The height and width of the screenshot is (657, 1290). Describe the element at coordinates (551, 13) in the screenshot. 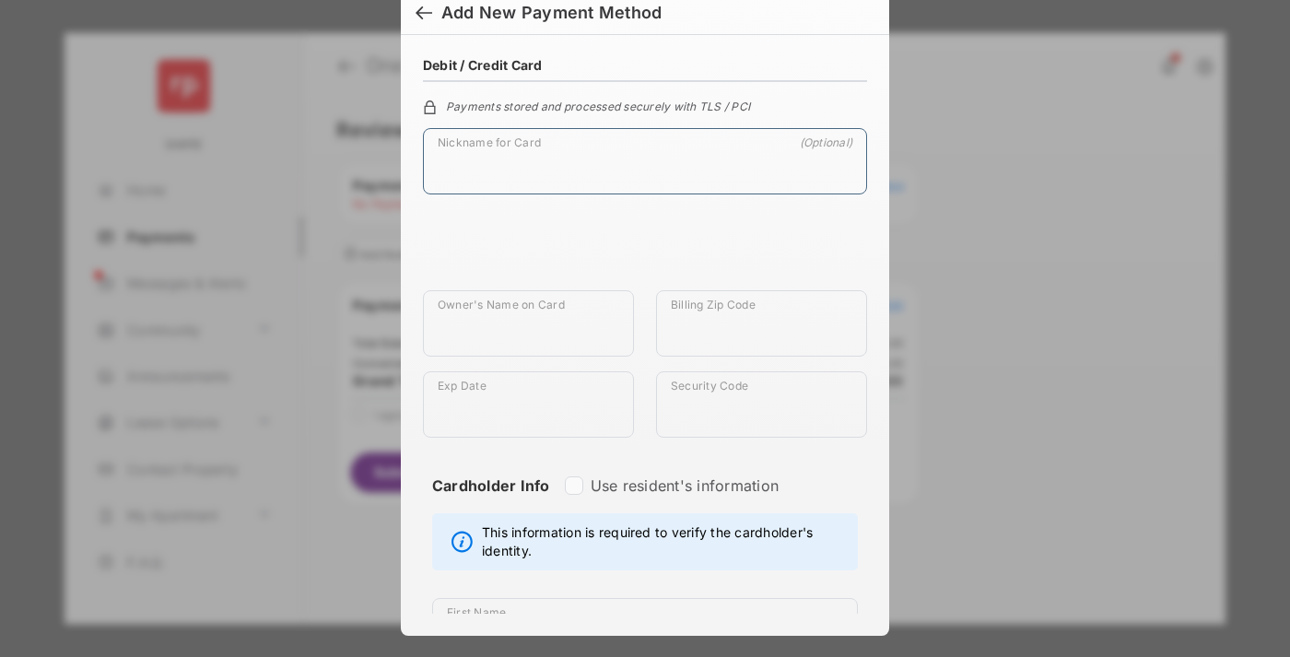

I see `div: Add New Payment Method` at that location.